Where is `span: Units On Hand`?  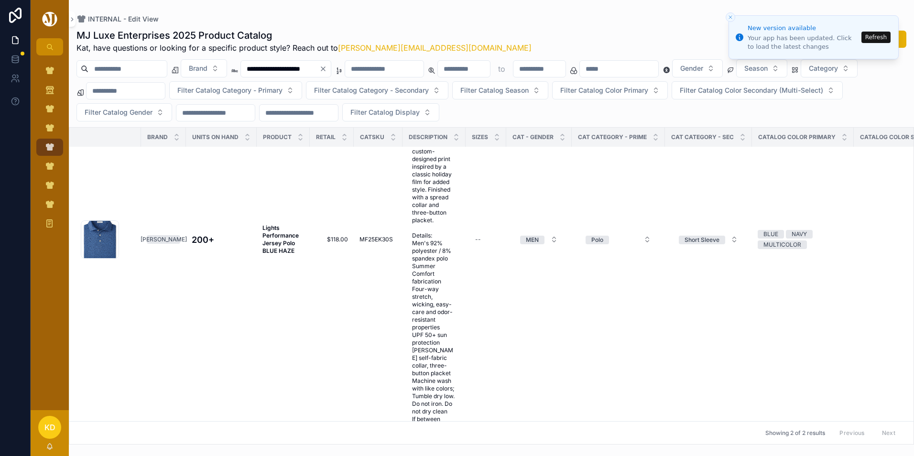 span: Units On Hand is located at coordinates (215, 137).